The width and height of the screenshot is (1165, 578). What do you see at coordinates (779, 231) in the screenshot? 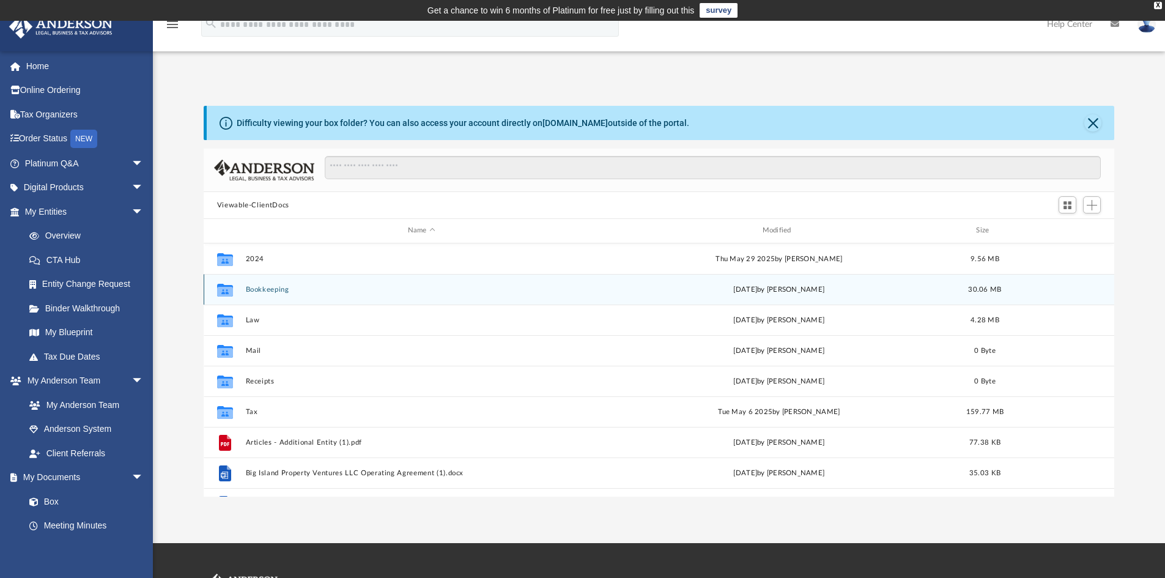
I see `div: Modified` at bounding box center [779, 231].